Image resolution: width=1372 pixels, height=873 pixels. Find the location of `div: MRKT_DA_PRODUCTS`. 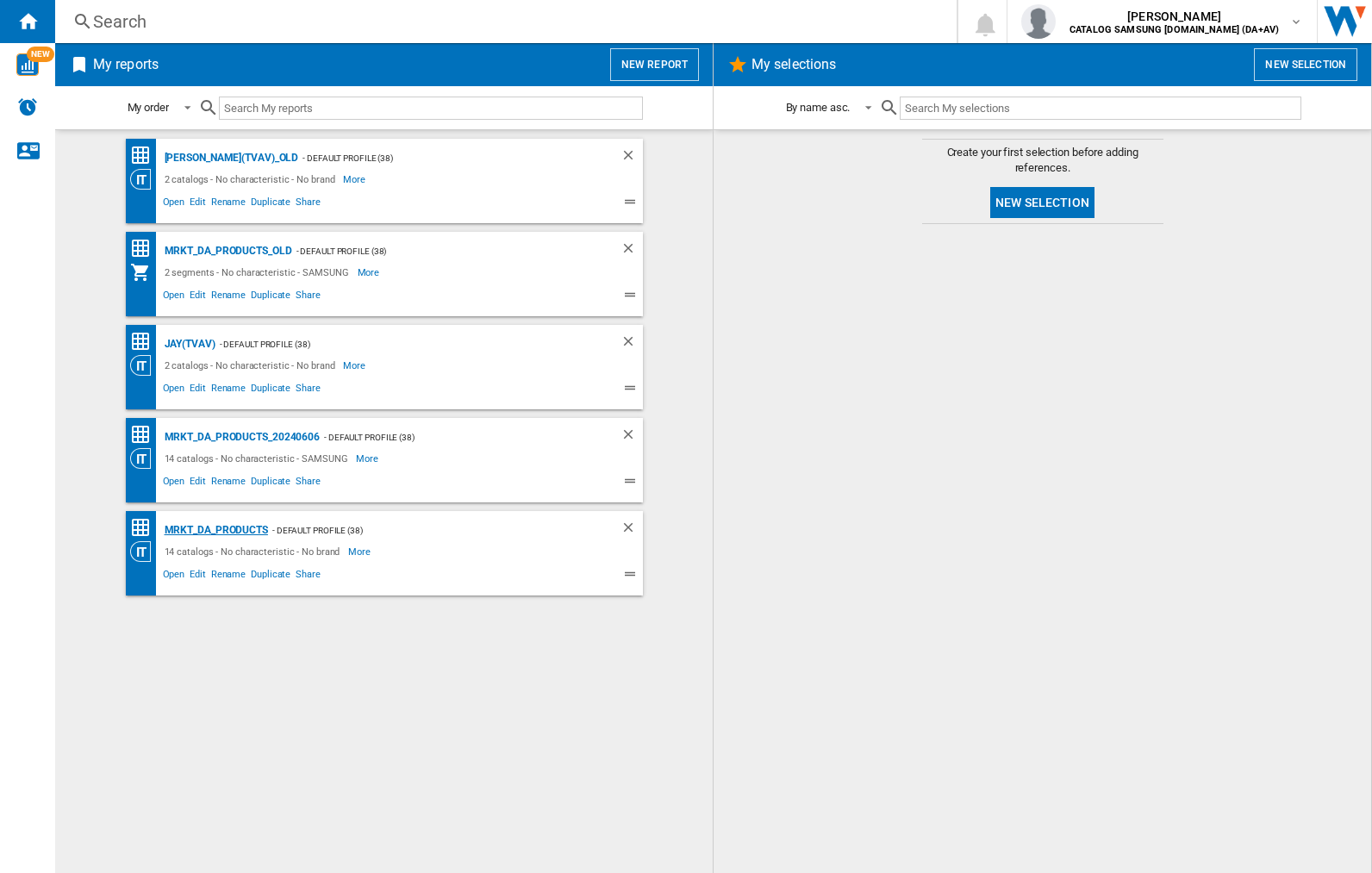

div: MRKT_DA_PRODUCTS is located at coordinates (214, 530).